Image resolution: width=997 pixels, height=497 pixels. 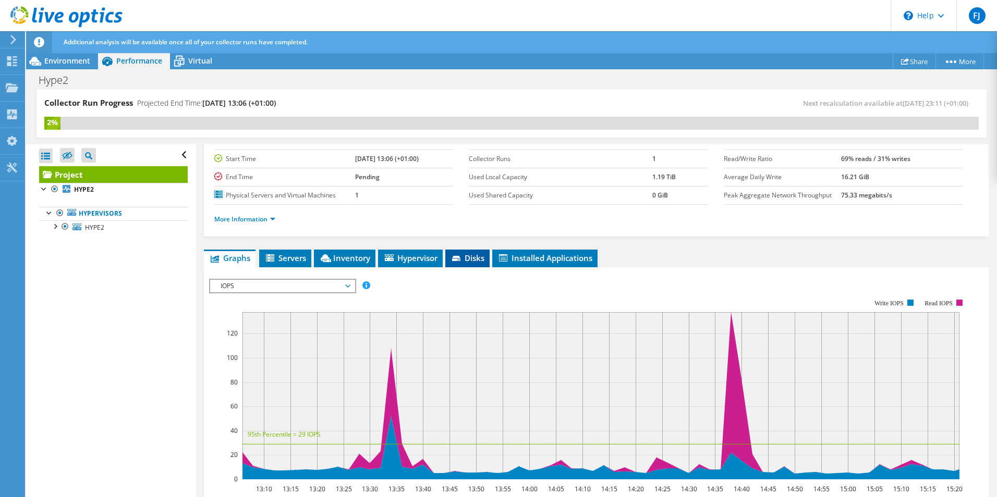 I want to click on text: 14:40, so click(x=741, y=489).